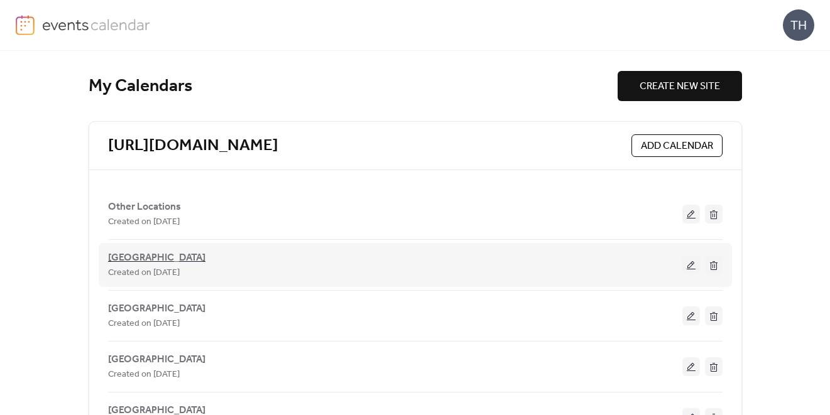 This screenshot has height=415, width=830. Describe the element at coordinates (680, 86) in the screenshot. I see `button: CREATE NEW SITE` at that location.